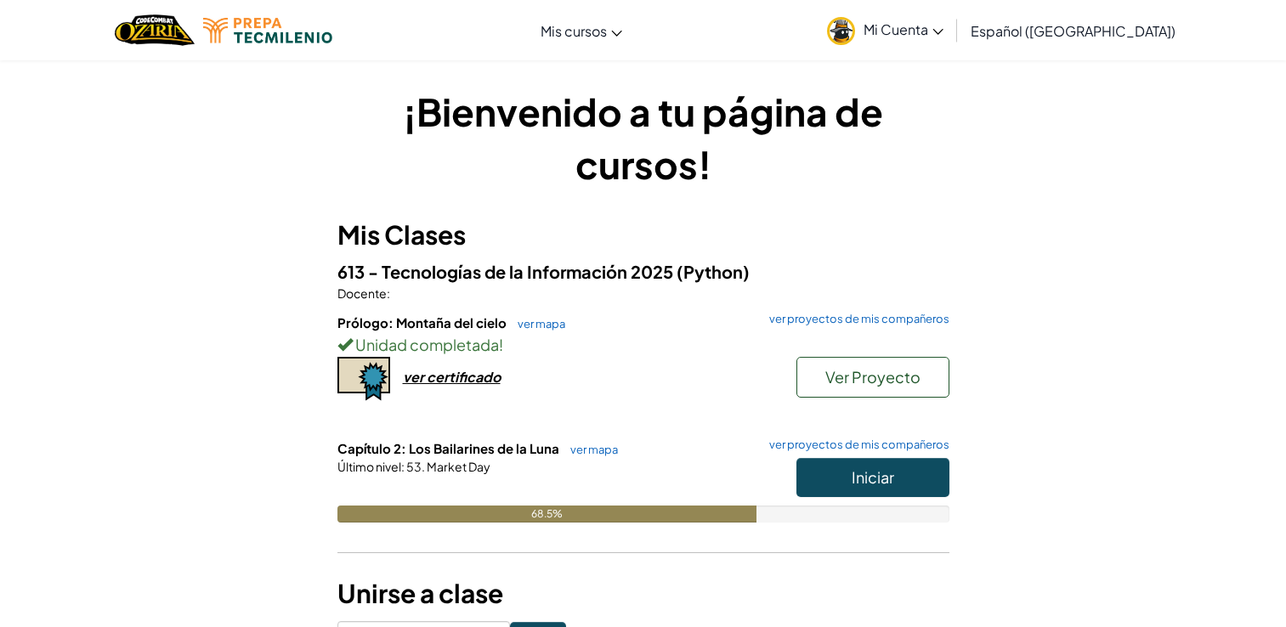 The height and width of the screenshot is (627, 1286). I want to click on span: Capítulo 2: Los Bailarines de la Luna, so click(450, 448).